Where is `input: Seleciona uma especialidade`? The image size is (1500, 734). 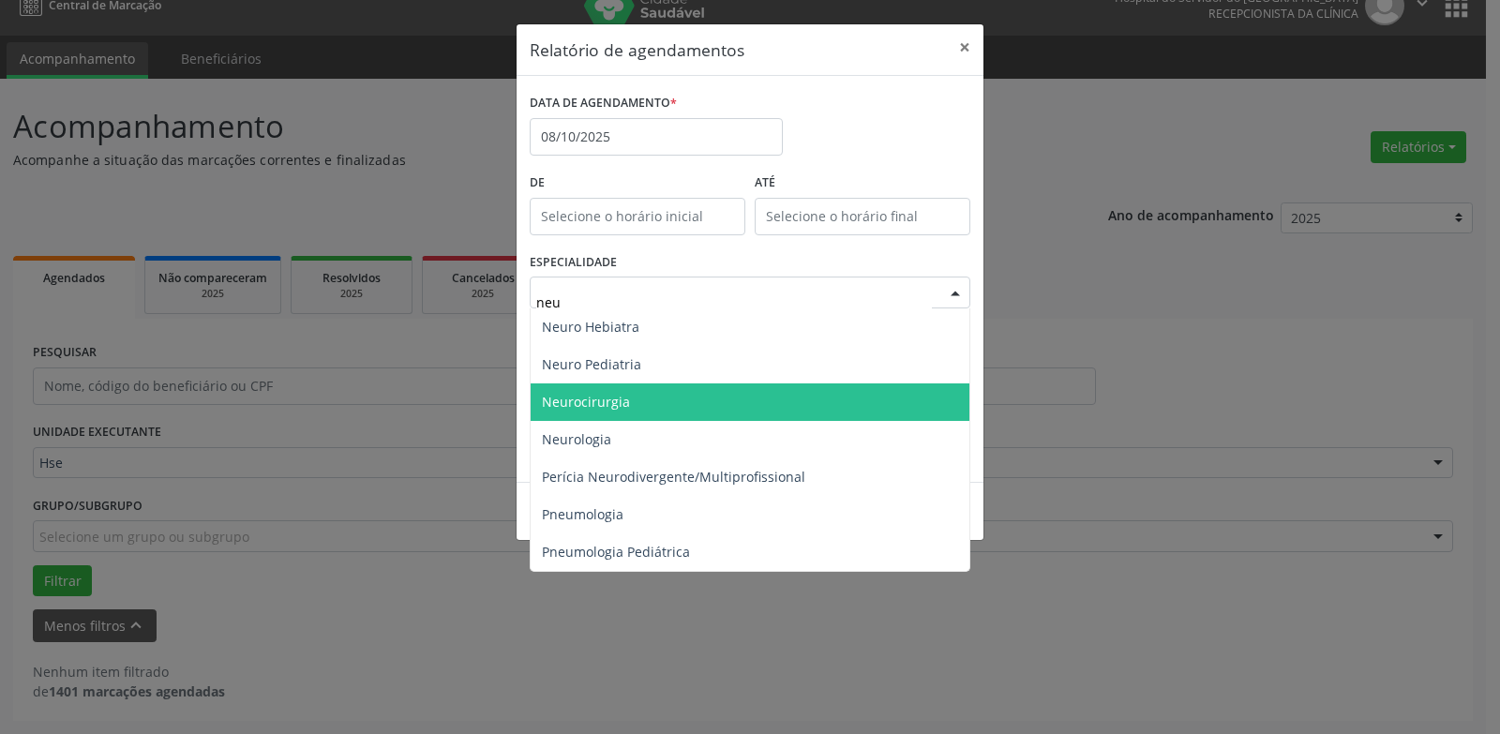 input: Seleciona uma especialidade is located at coordinates (734, 302).